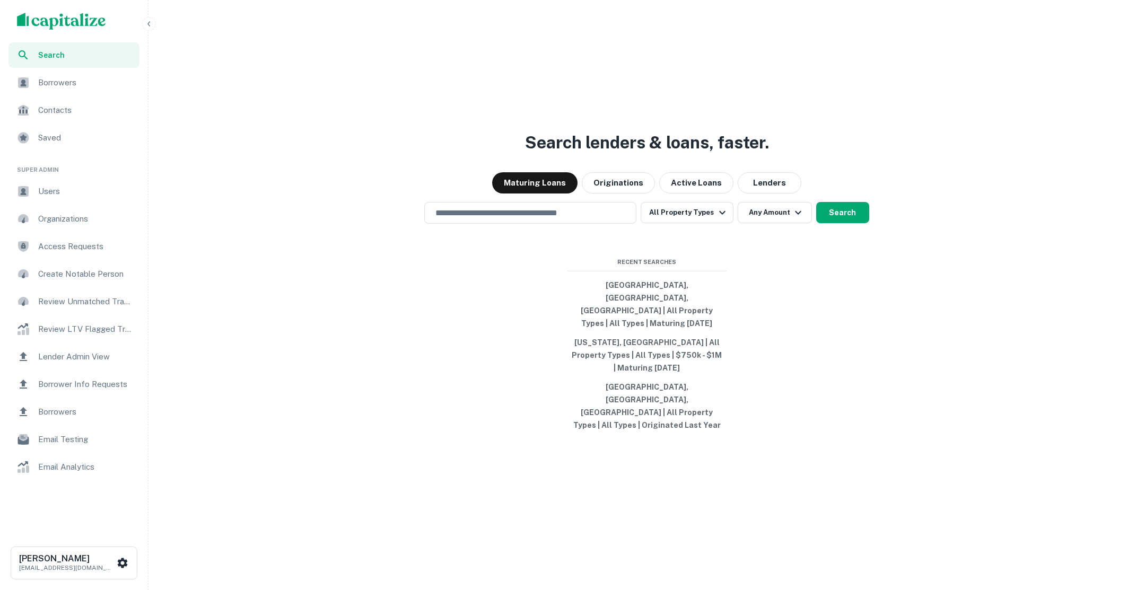 This screenshot has width=1145, height=590. What do you see at coordinates (74, 440) in the screenshot?
I see `a: Email Testing` at bounding box center [74, 440].